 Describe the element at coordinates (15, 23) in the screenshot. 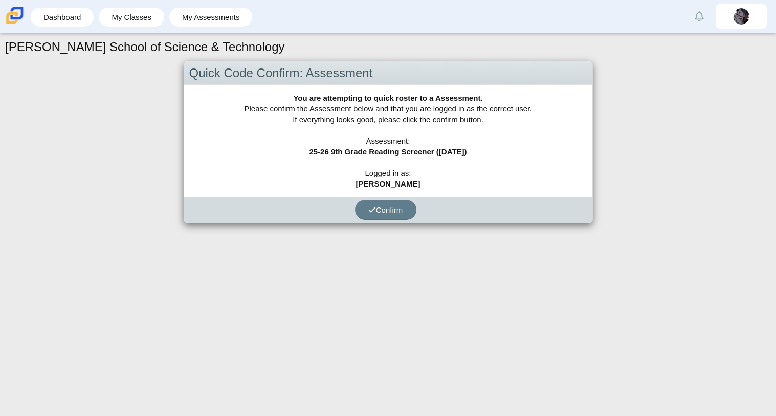

I see `a: Carmen School of Science & Technology` at that location.